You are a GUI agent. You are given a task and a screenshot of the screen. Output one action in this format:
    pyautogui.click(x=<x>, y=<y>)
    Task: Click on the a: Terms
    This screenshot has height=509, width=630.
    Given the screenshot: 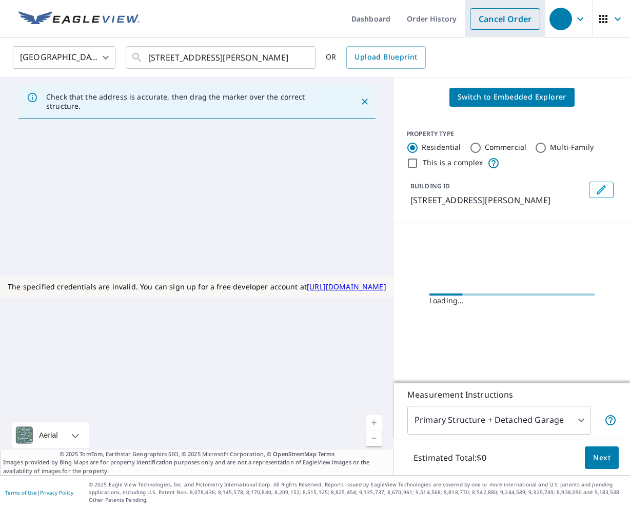 What is the action you would take?
    pyautogui.click(x=326, y=454)
    